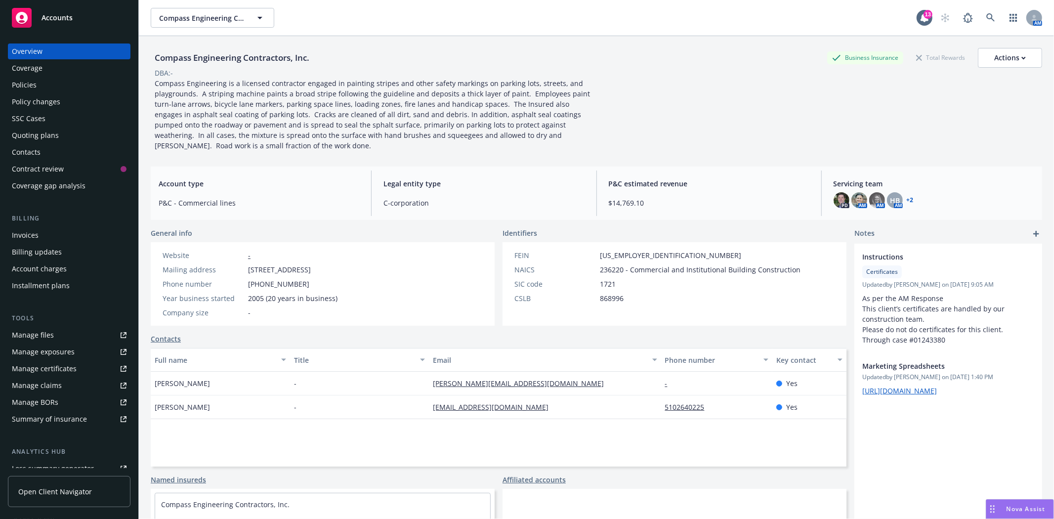 The height and width of the screenshot is (519, 1054). Describe the element at coordinates (293, 298) in the screenshot. I see `span: 2005 (20 years in business)` at that location.